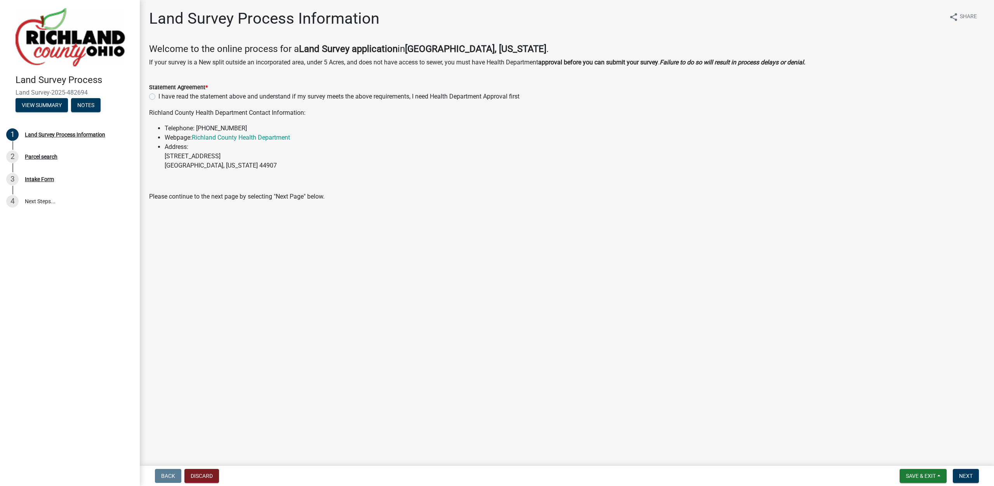  Describe the element at coordinates (86, 106) in the screenshot. I see `wm-modal-confirm: Notes` at that location.